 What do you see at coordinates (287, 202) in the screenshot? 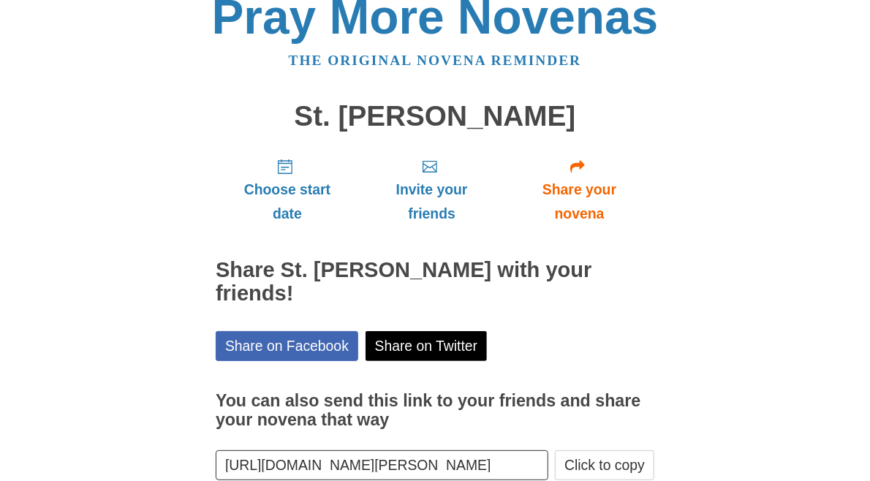
I see `span: Choose start date` at bounding box center [287, 202].